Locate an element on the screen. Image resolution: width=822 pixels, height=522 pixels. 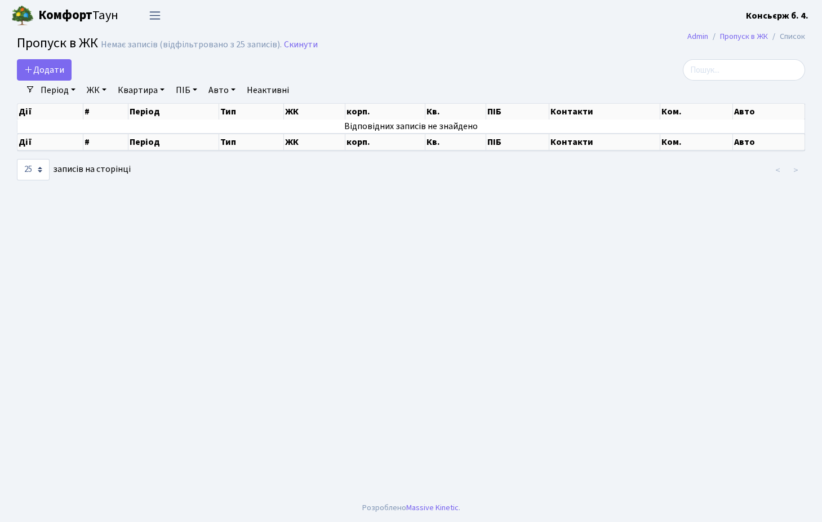
b: Комфорт is located at coordinates (65, 15).